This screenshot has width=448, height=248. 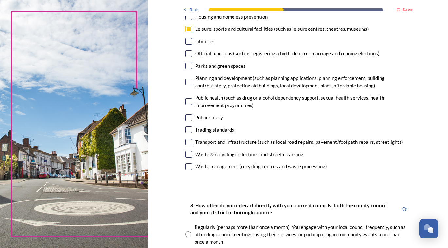 What do you see at coordinates (261, 166) in the screenshot?
I see `div: Waste management (recycling centres and waste processing)` at bounding box center [261, 166].